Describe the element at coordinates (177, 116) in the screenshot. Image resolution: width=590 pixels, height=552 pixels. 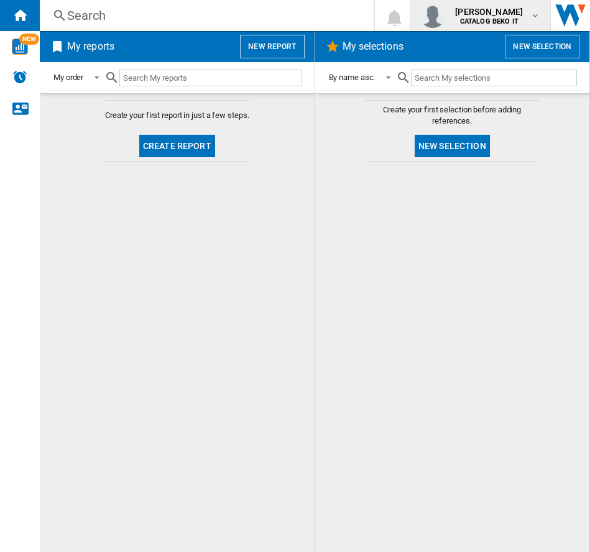
I see `span: Create your first report in just a few steps.` at that location.